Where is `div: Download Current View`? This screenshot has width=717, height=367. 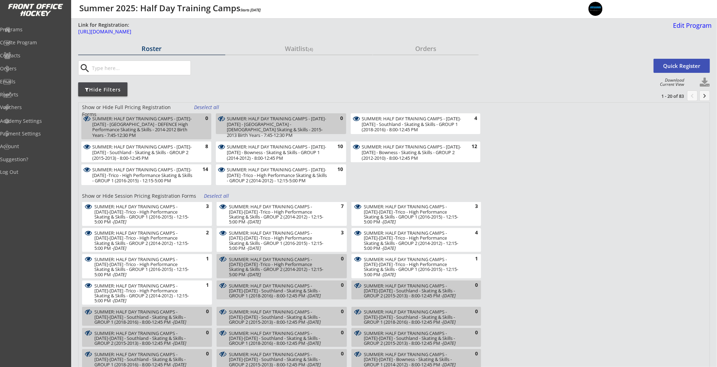
div: Download Current View is located at coordinates (671, 82).